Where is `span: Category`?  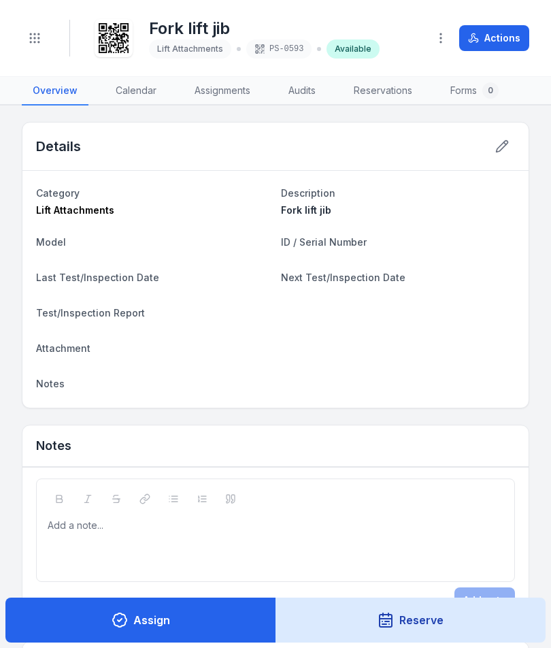 span: Category is located at coordinates (58, 193).